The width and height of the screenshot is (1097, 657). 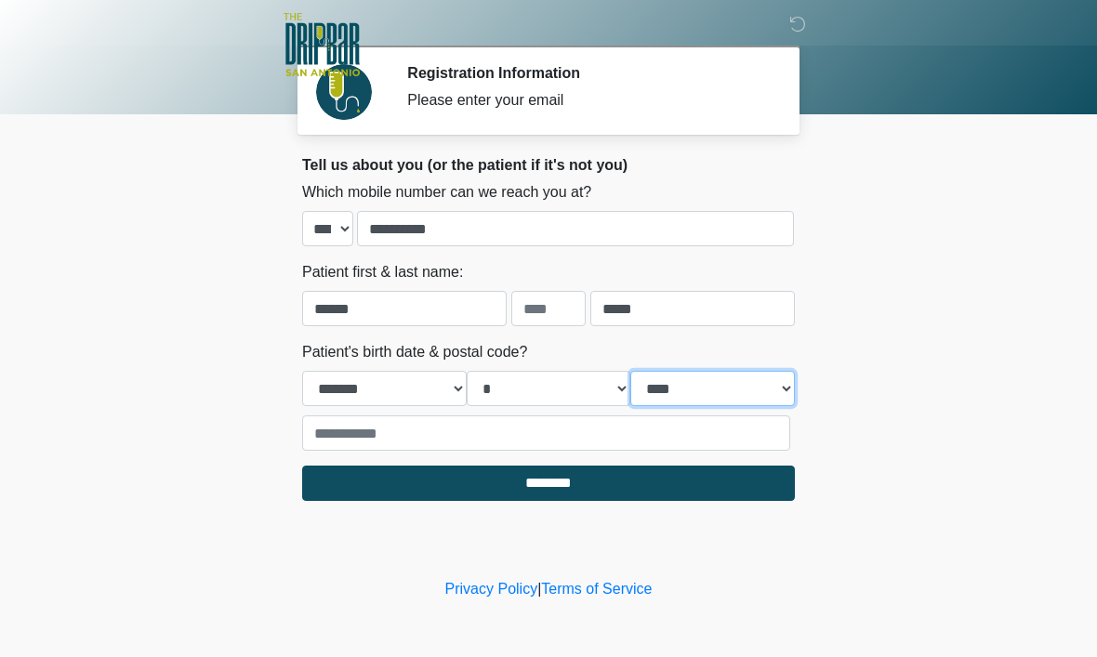 I want to click on div: Please enter your email, so click(x=587, y=101).